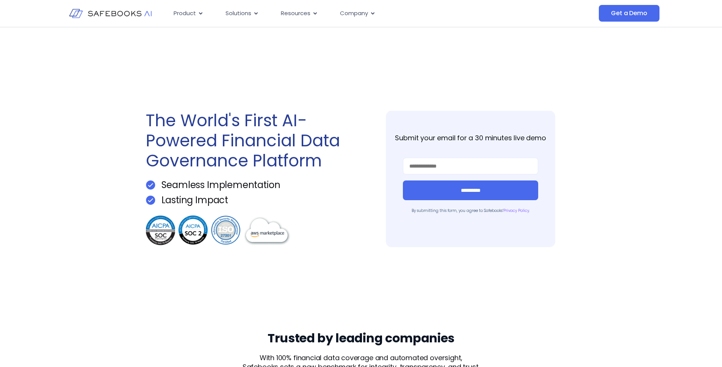 This screenshot has width=722, height=367. What do you see at coordinates (361, 338) in the screenshot?
I see `h3: Trusted by leading companies` at bounding box center [361, 338].